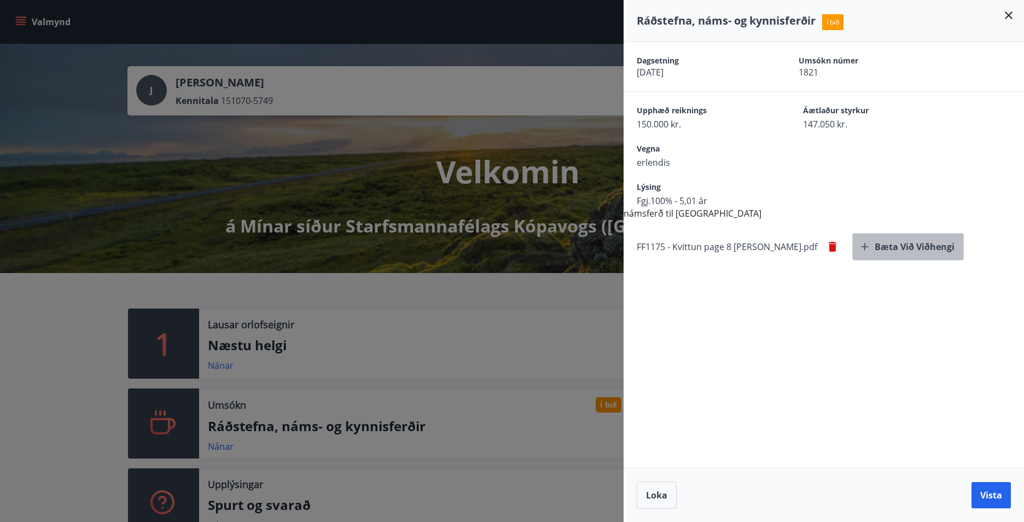 The image size is (1024, 522). Describe the element at coordinates (656, 495) in the screenshot. I see `span: Loka` at that location.